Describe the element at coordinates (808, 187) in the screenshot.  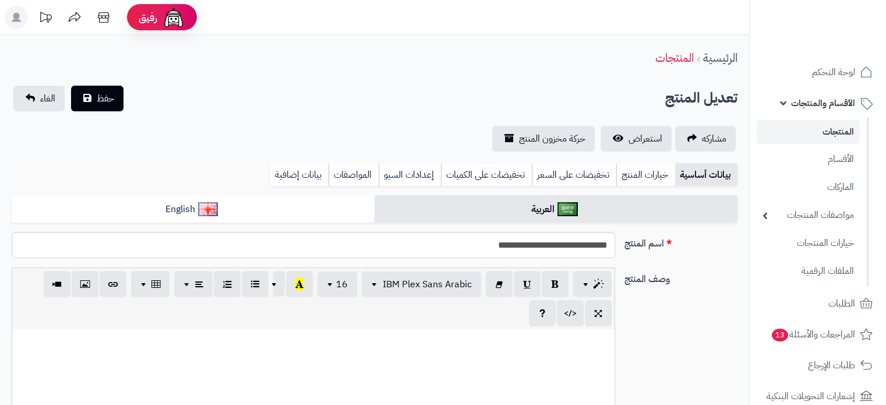
I see `a: الماركات` at that location.